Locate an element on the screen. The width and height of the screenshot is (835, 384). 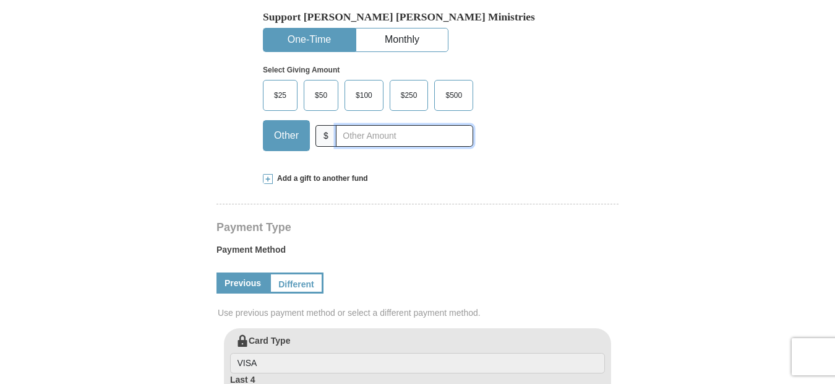
strong: Select Giving Amount is located at coordinates (301, 70).